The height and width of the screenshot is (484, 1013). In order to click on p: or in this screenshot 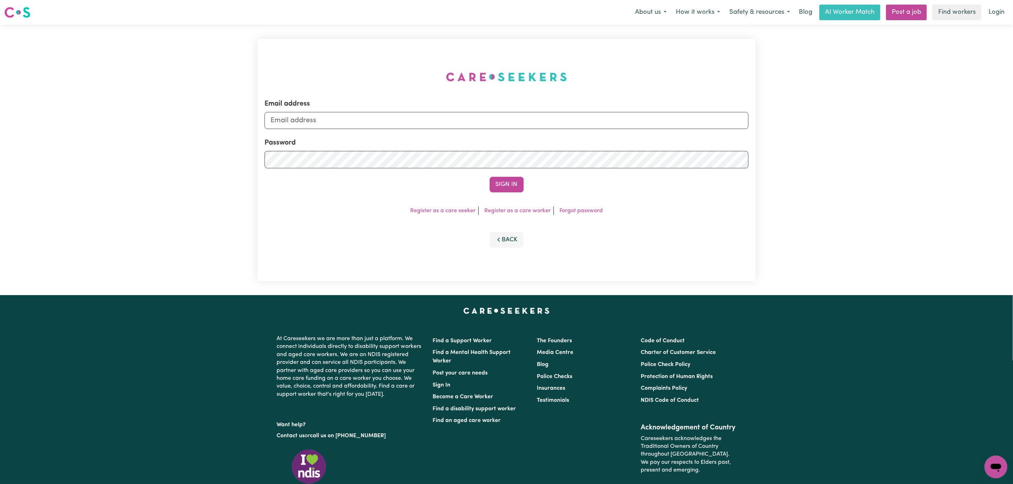, I will do `click(351, 436)`.